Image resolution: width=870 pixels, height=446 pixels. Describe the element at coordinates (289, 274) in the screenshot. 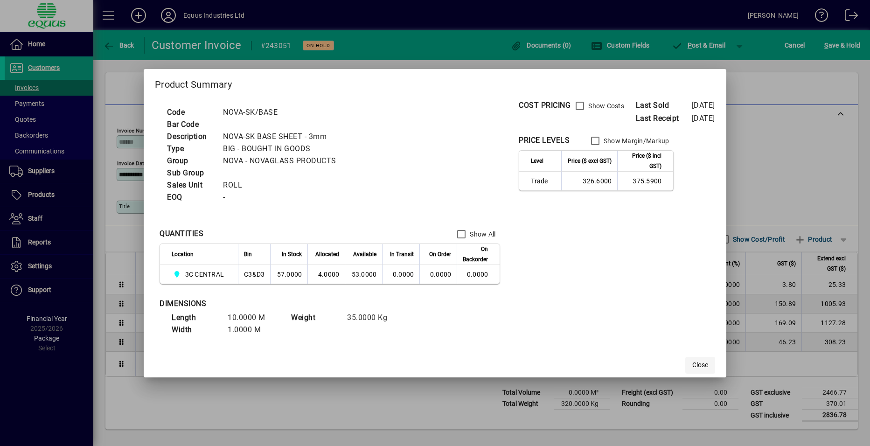

I see `td: 57.0000` at that location.